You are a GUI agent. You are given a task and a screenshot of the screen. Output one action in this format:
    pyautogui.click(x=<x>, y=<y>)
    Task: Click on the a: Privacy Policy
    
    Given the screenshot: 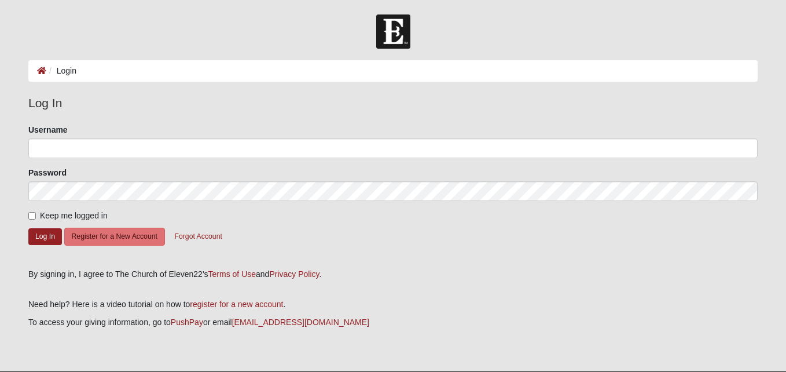 What is the action you would take?
    pyautogui.click(x=294, y=274)
    